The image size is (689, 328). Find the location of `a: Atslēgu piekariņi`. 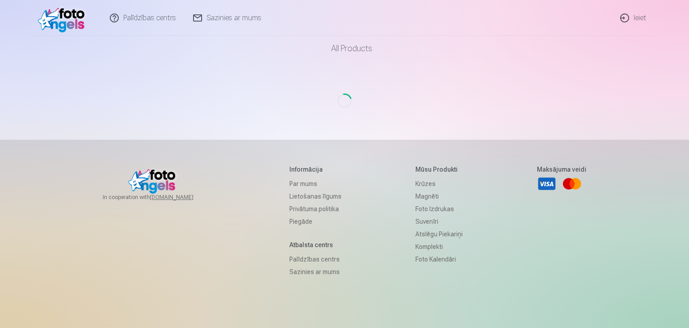

a: Atslēgu piekariņi is located at coordinates (439, 234).